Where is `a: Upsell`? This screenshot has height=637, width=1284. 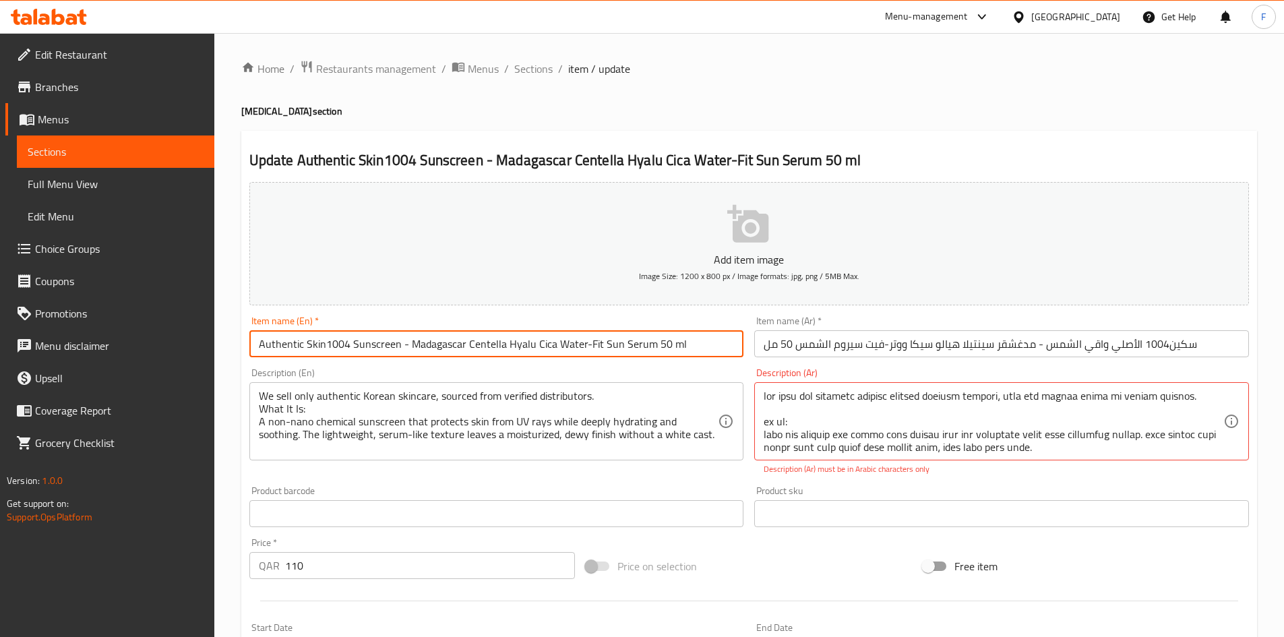 a: Upsell is located at coordinates (110, 378).